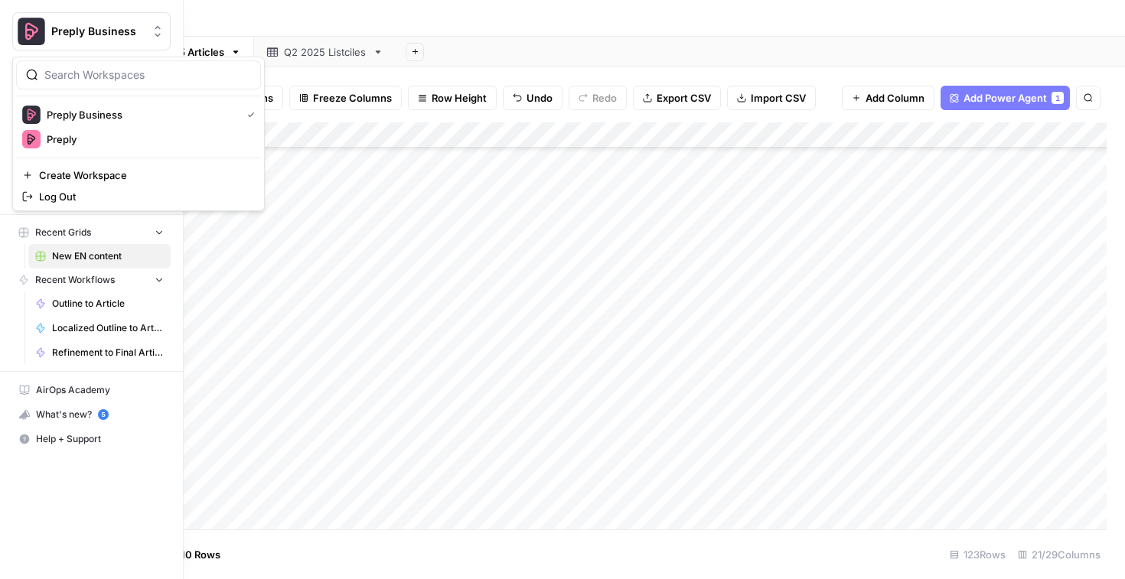 This screenshot has width=1125, height=579. I want to click on button: Add Column, so click(887, 98).